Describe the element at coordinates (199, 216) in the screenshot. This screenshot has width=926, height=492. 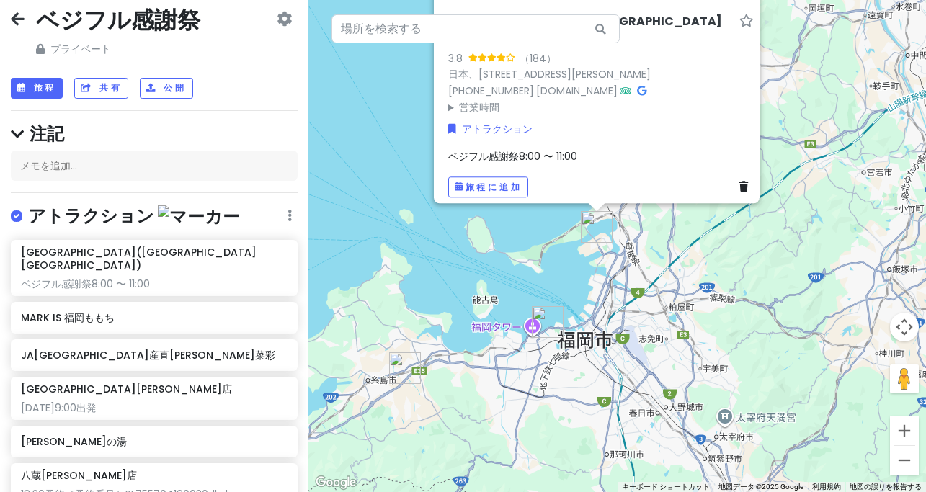
I see `img: マーカー` at that location.